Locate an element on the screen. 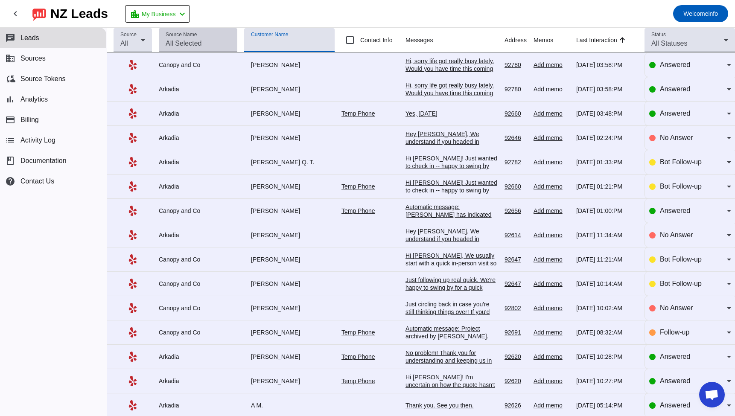  div: Thank you. See you then. is located at coordinates (451, 405).